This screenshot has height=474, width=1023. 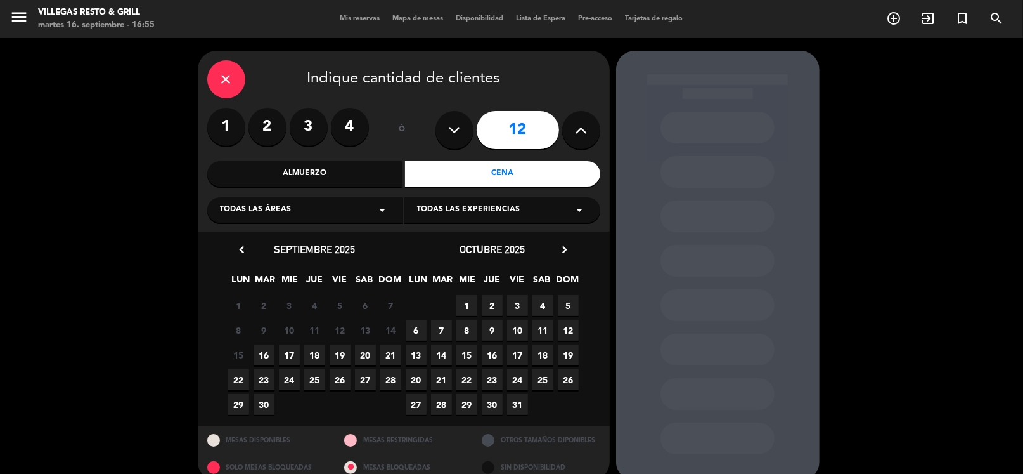 I want to click on span: Disponibilidad, so click(x=480, y=18).